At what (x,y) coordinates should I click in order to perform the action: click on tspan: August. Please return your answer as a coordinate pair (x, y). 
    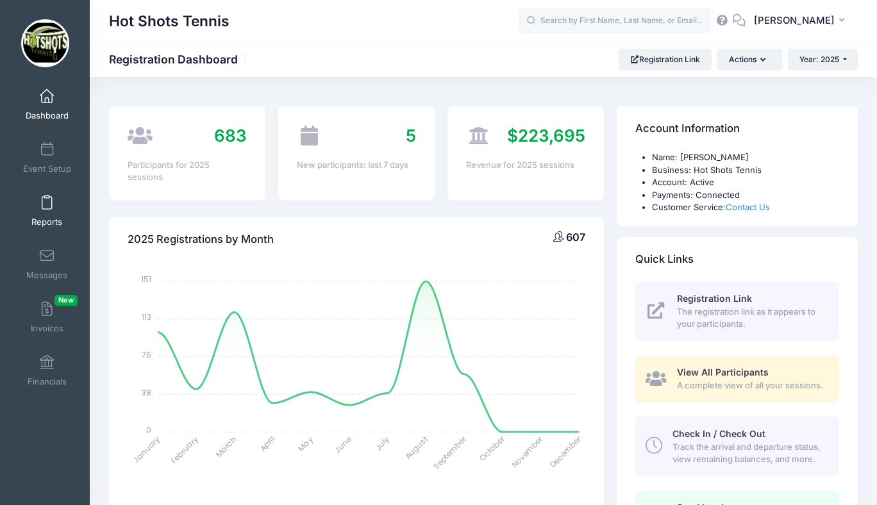
    Looking at the image, I should click on (416, 448).